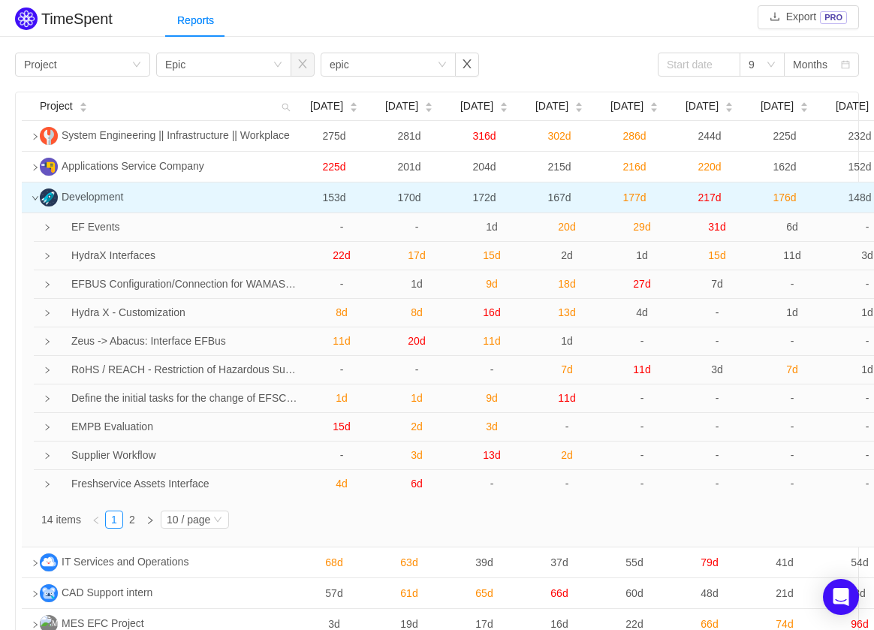 The height and width of the screenshot is (630, 874). What do you see at coordinates (417, 313) in the screenshot?
I see `span: 8d` at bounding box center [417, 313].